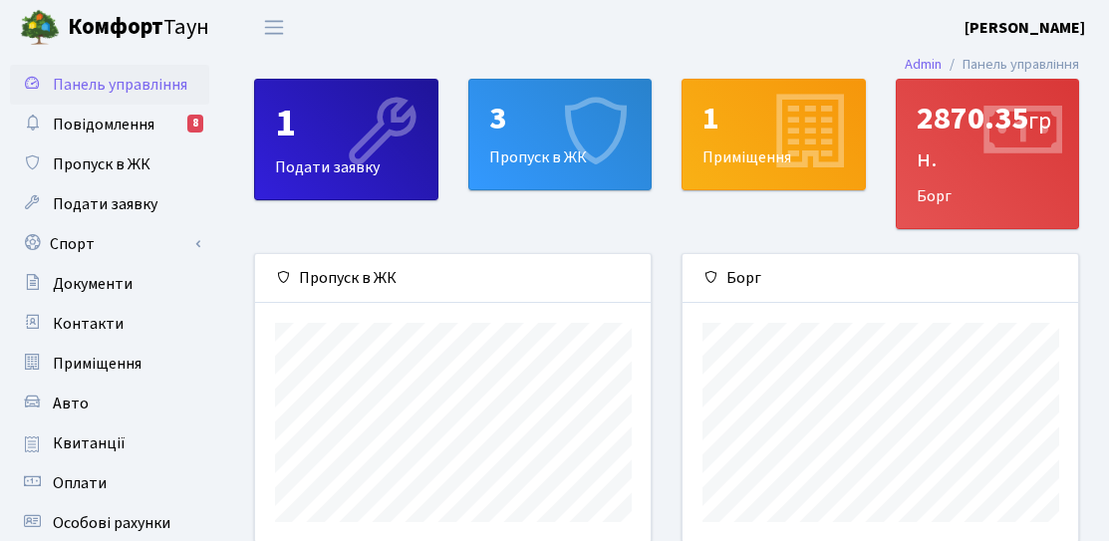 Image resolution: width=1109 pixels, height=541 pixels. I want to click on span: Повідомлення, so click(104, 125).